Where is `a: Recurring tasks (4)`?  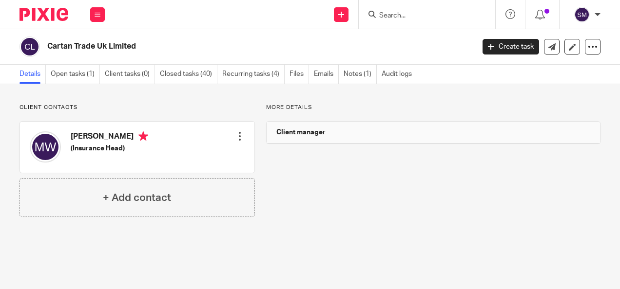 a: Recurring tasks (4) is located at coordinates (253, 74).